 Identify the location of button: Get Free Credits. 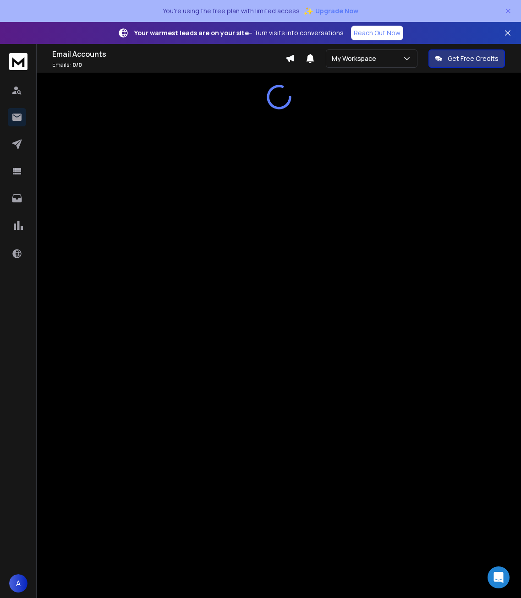
(466, 59).